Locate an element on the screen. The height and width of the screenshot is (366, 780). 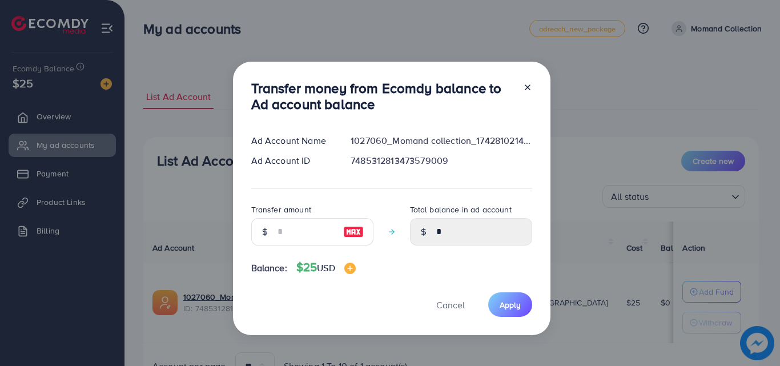
label: Total balance in ad account is located at coordinates (461, 210).